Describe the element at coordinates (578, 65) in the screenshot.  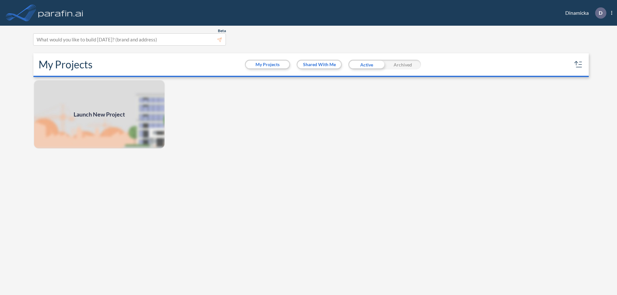
I see `button: sort` at that location.